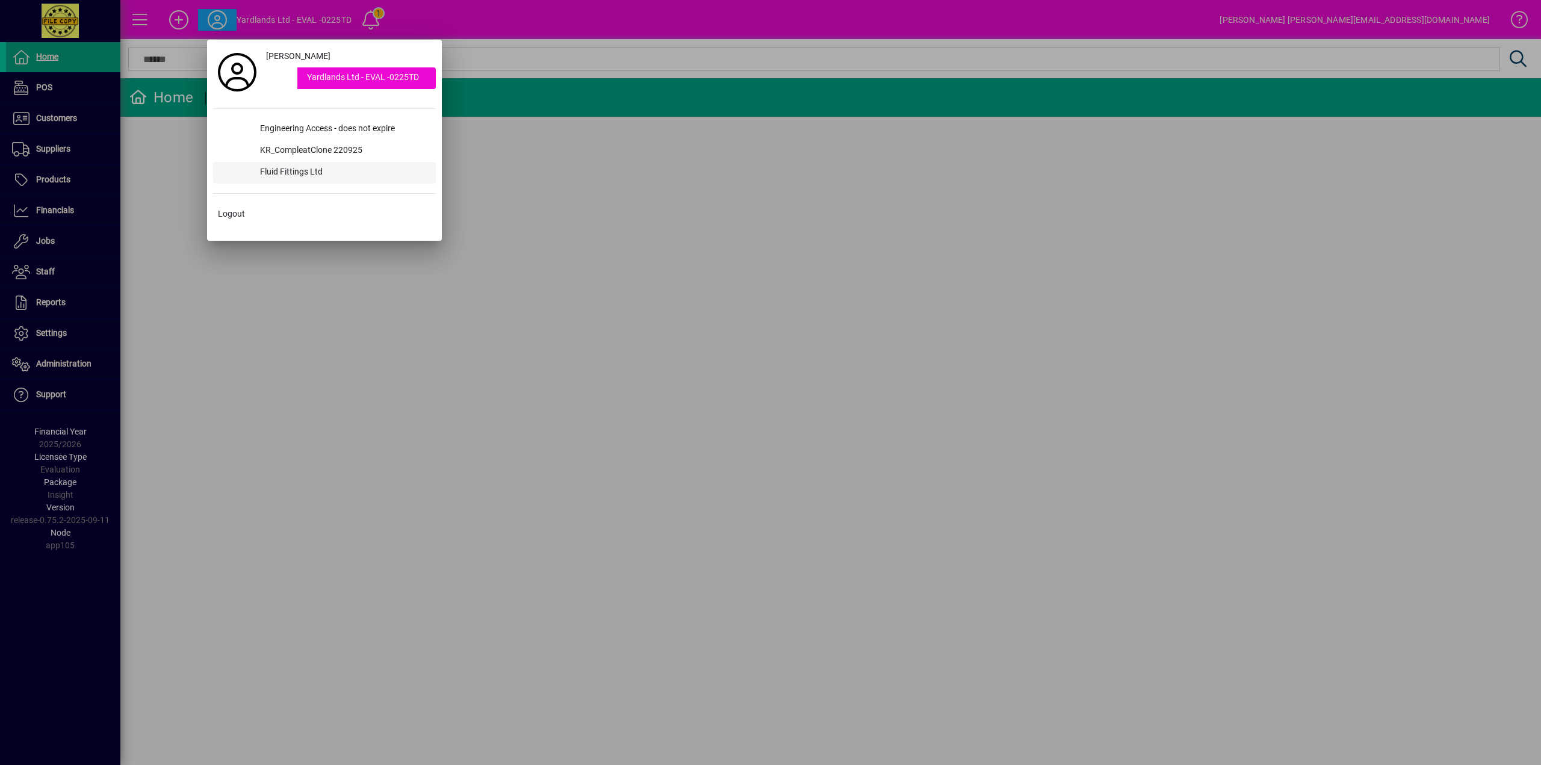 This screenshot has width=1541, height=765. I want to click on button: Engineering Access - does not expire, so click(324, 129).